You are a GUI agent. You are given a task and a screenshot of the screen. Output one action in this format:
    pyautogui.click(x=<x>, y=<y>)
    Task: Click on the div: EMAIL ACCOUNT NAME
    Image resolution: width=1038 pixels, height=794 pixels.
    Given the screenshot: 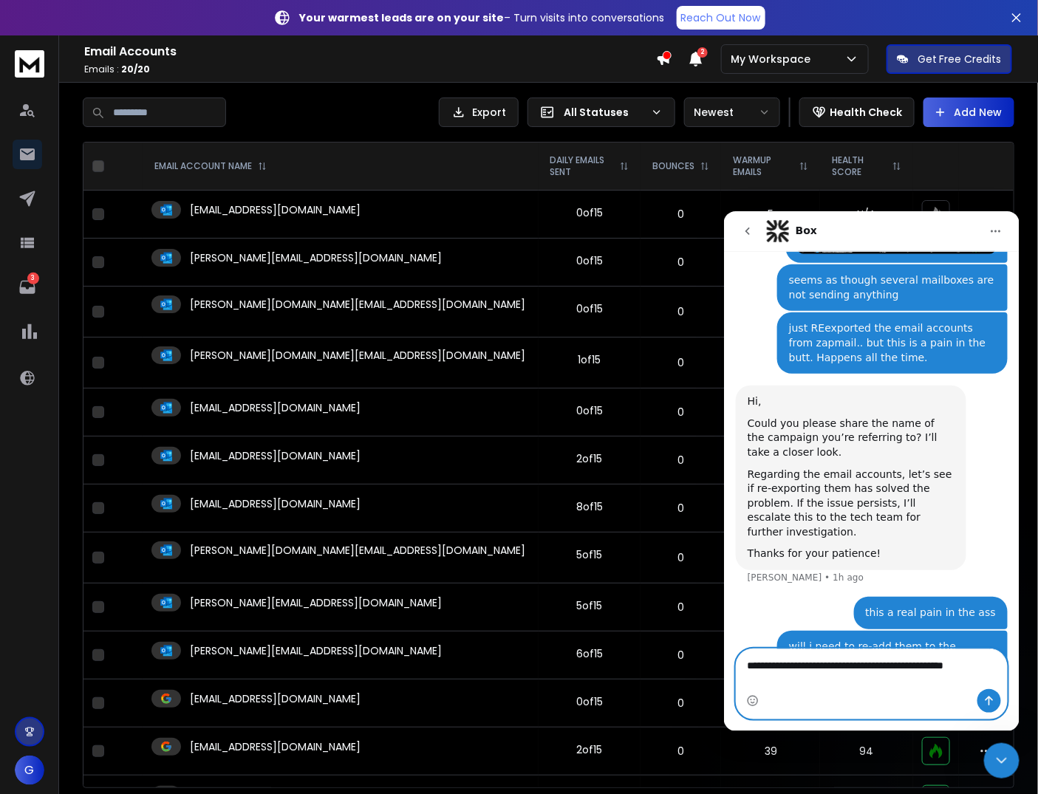 What is the action you would take?
    pyautogui.click(x=211, y=166)
    